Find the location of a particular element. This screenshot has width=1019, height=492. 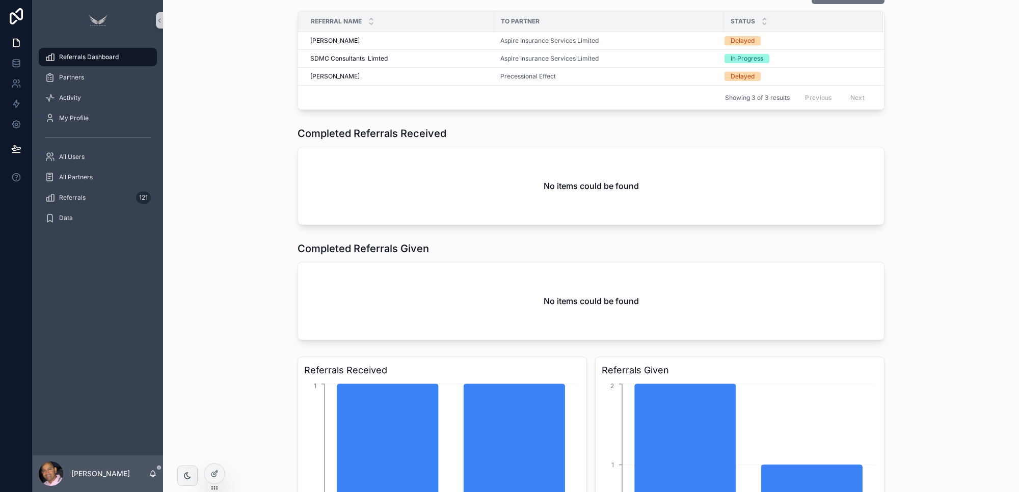

span: All Partners is located at coordinates (76, 177).